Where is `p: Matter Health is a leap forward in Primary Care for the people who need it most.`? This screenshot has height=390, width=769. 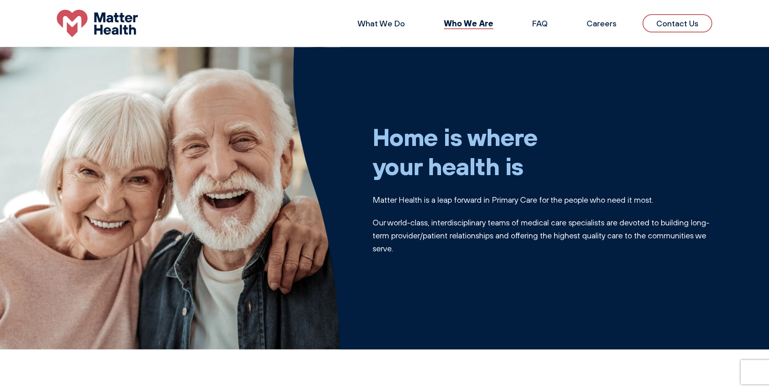 p: Matter Health is a leap forward in Primary Care for the people who need it most. is located at coordinates (542, 200).